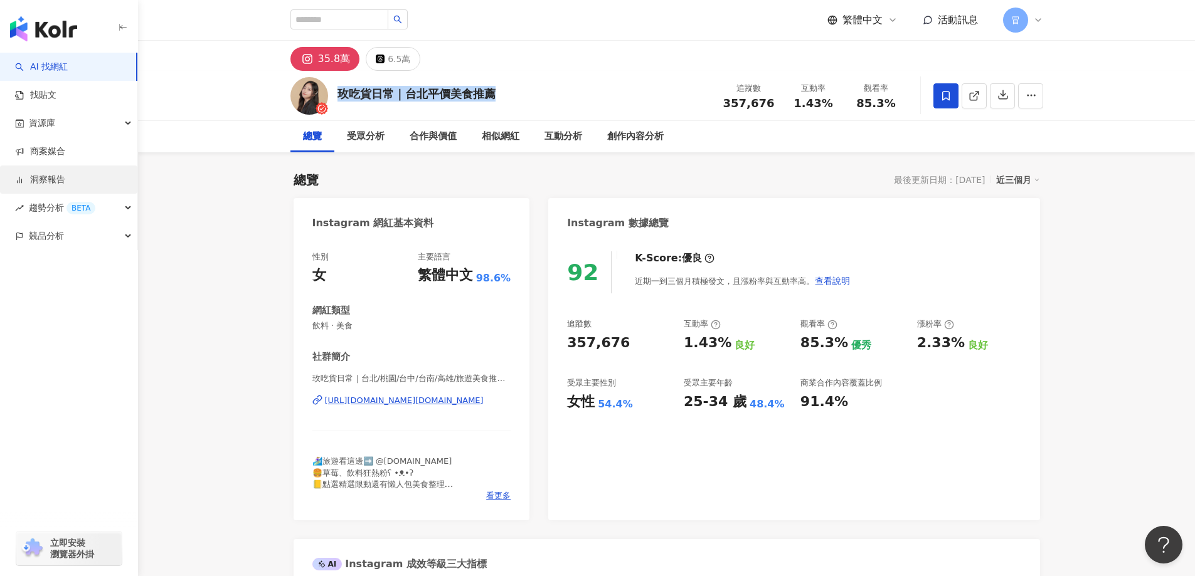  What do you see at coordinates (862, 20) in the screenshot?
I see `span: 繁體中文` at bounding box center [862, 20].